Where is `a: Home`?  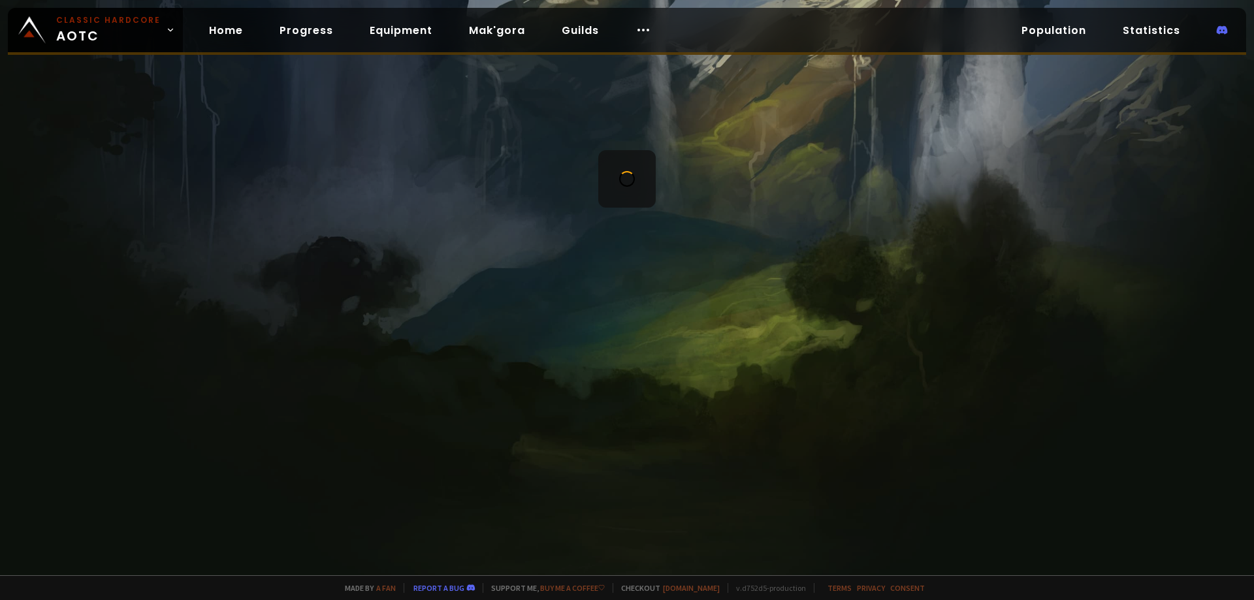 a: Home is located at coordinates (226, 30).